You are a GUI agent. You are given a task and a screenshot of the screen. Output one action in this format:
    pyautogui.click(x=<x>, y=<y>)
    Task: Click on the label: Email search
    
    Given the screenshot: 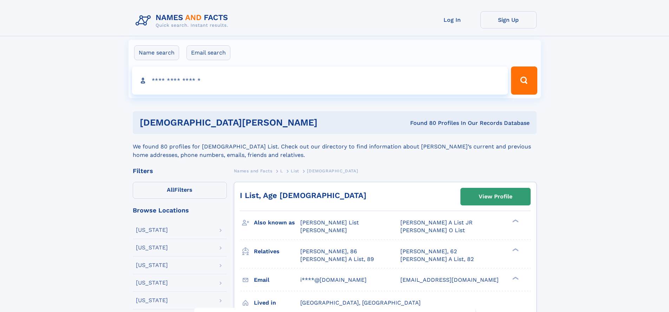 What is the action you would take?
    pyautogui.click(x=208, y=53)
    